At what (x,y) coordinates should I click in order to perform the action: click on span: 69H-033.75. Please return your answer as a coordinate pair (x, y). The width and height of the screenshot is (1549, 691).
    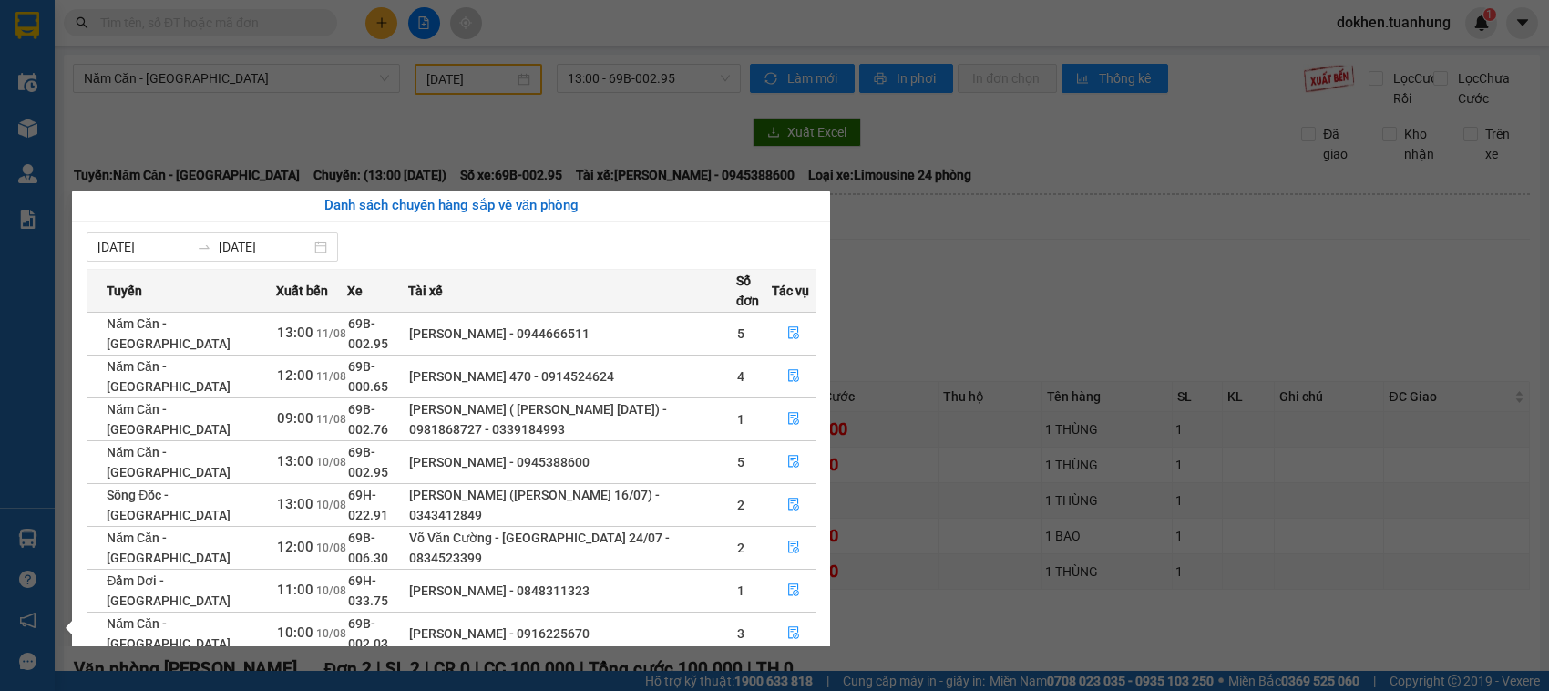
    Looking at the image, I should click on (368, 591).